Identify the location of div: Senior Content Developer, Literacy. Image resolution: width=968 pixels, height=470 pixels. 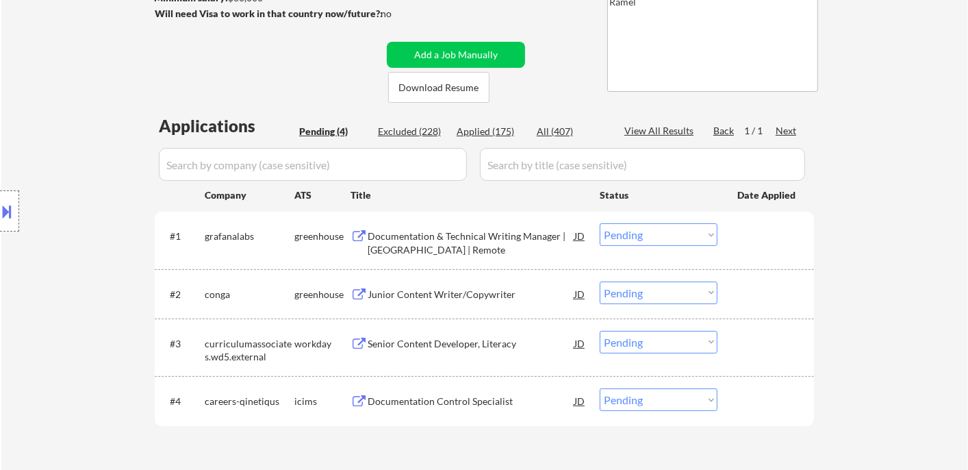
(471, 344).